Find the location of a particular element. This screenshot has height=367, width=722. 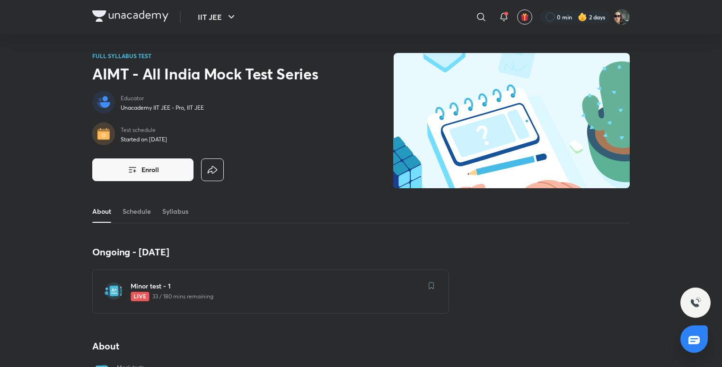

span: Enroll is located at coordinates (150, 170).